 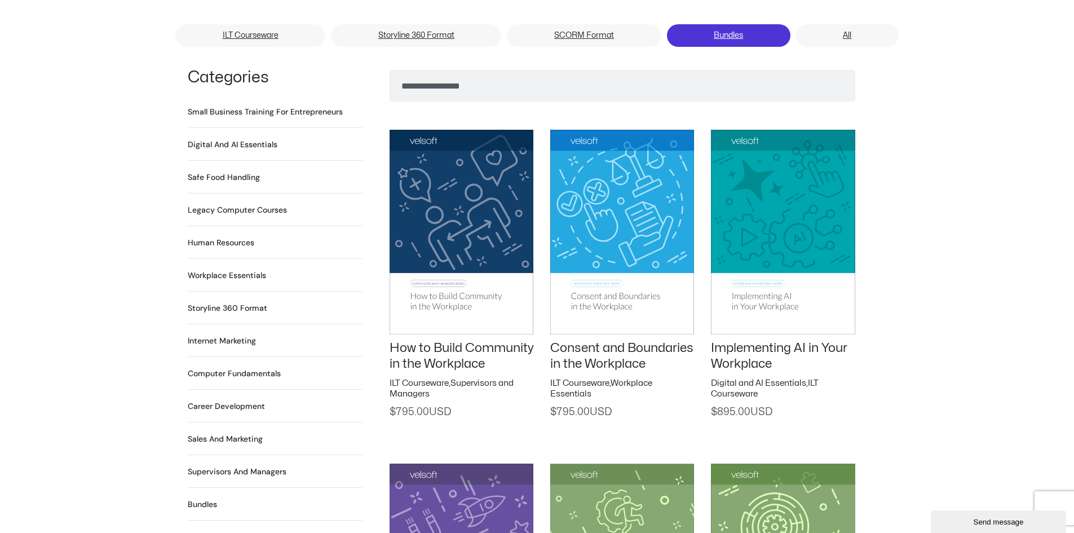 I want to click on h2: Storyline 360 Format, so click(x=227, y=308).